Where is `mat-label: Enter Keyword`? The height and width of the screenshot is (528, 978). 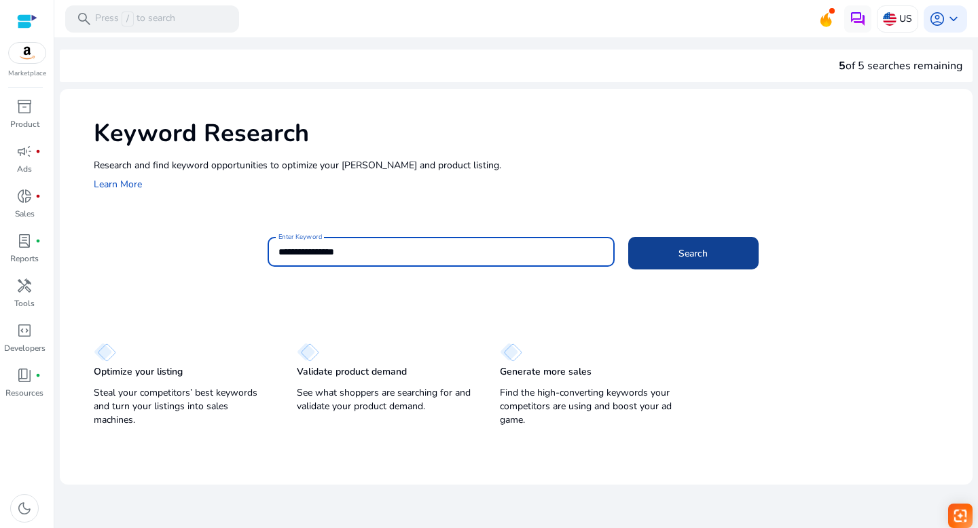 mat-label: Enter Keyword is located at coordinates (300, 237).